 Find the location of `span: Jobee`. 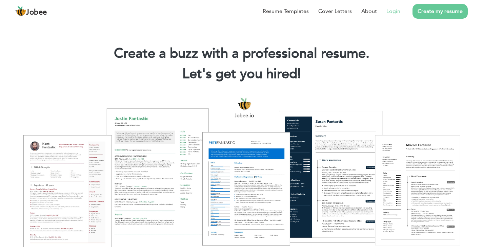

span: Jobee is located at coordinates (37, 13).